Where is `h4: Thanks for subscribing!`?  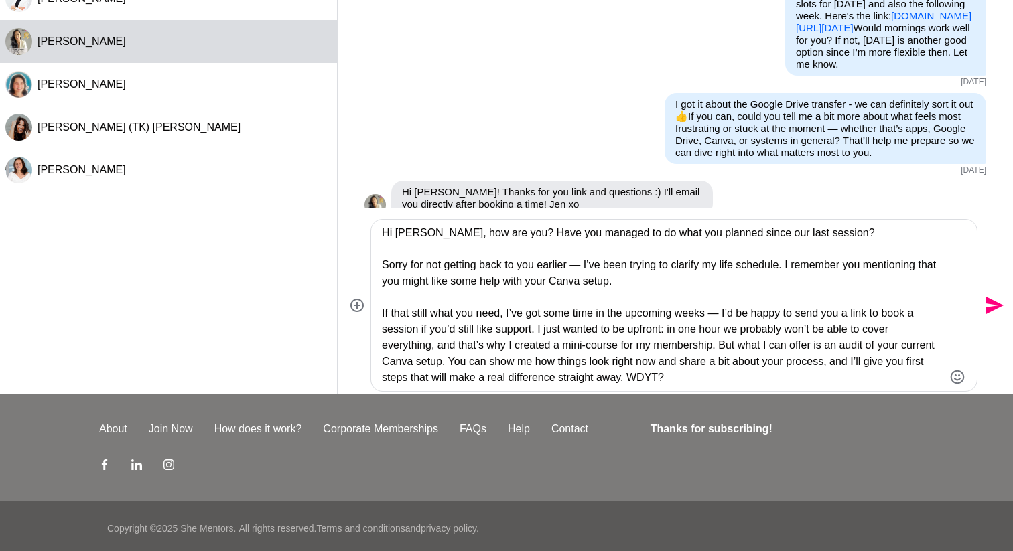
h4: Thanks for subscribing! is located at coordinates (778, 429).